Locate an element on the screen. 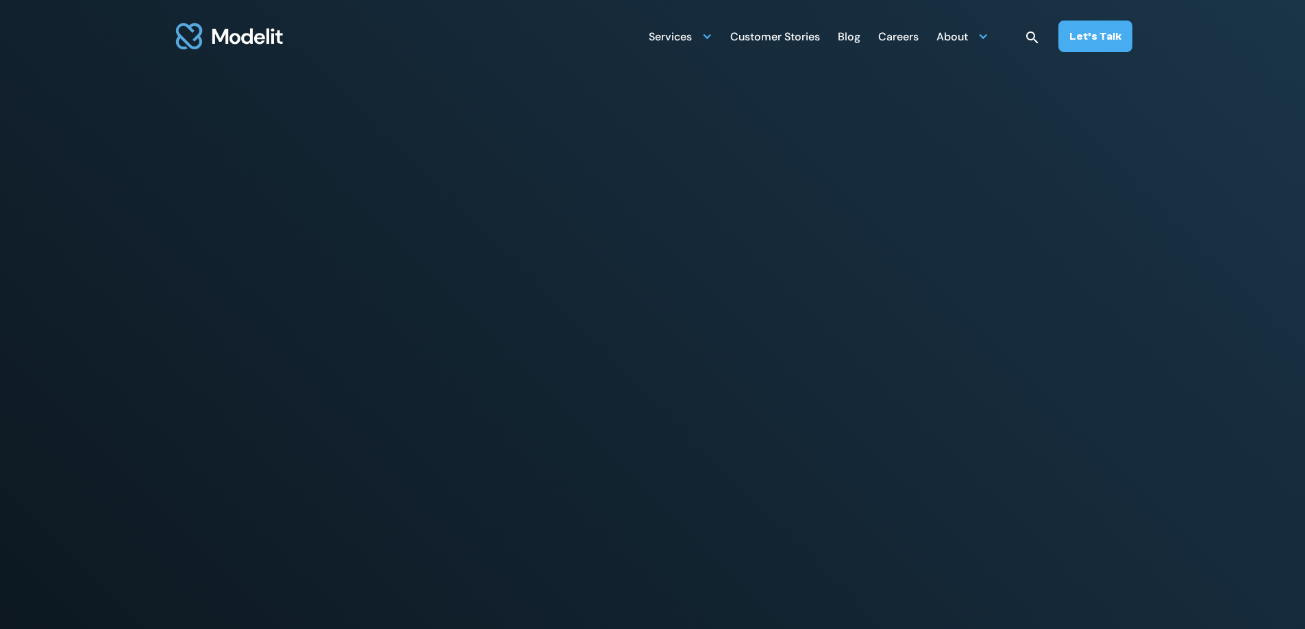 This screenshot has width=1305, height=629. img: modelit logo is located at coordinates (229, 36).